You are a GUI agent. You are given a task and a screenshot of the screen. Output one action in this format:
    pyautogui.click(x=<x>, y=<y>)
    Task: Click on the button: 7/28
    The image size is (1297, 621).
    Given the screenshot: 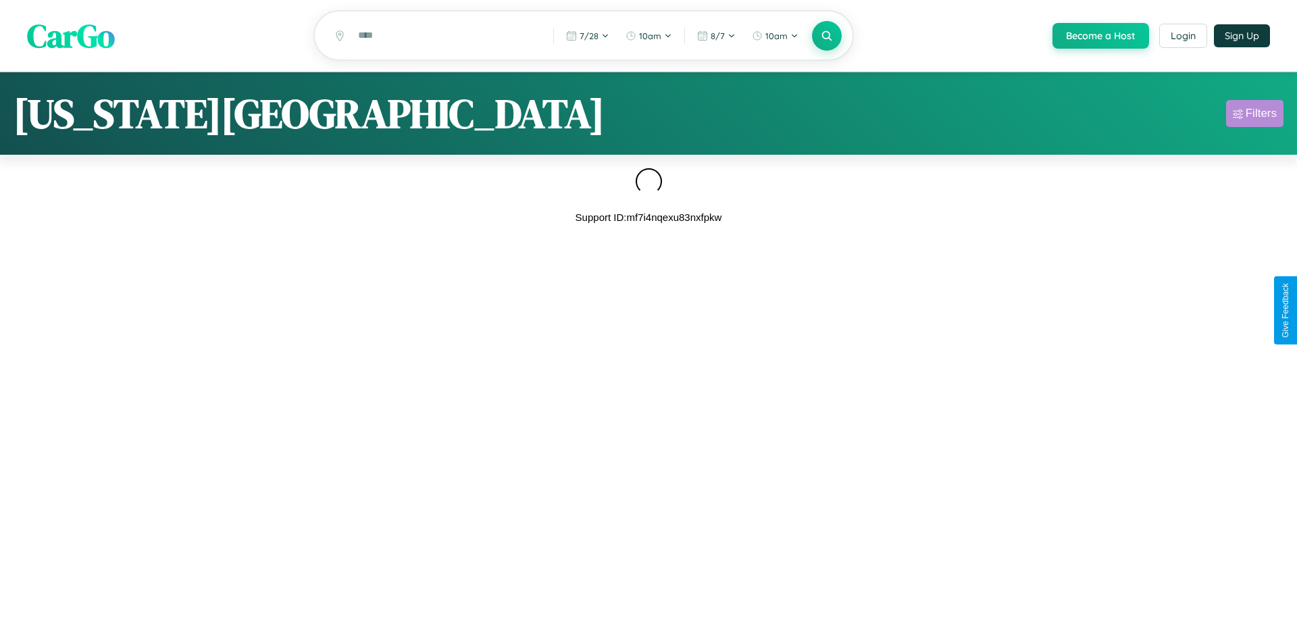 What is the action you would take?
    pyautogui.click(x=588, y=36)
    